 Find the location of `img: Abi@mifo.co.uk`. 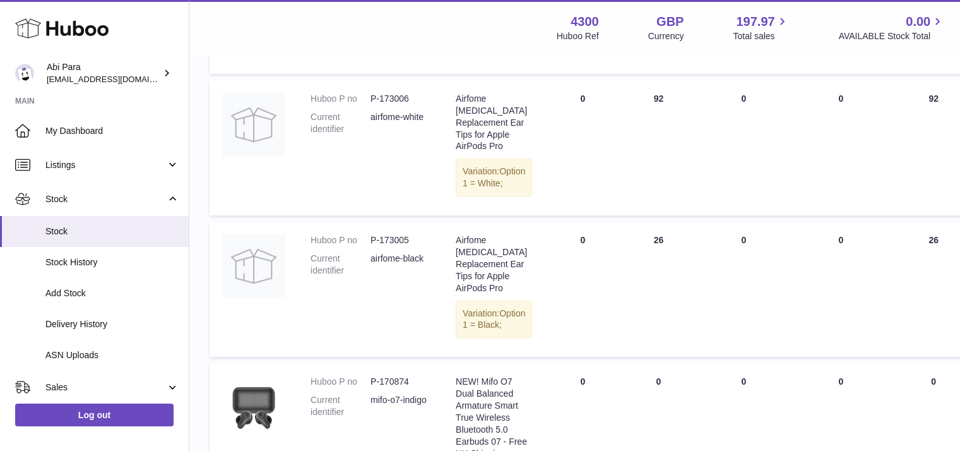

img: Abi@mifo.co.uk is located at coordinates (25, 73).